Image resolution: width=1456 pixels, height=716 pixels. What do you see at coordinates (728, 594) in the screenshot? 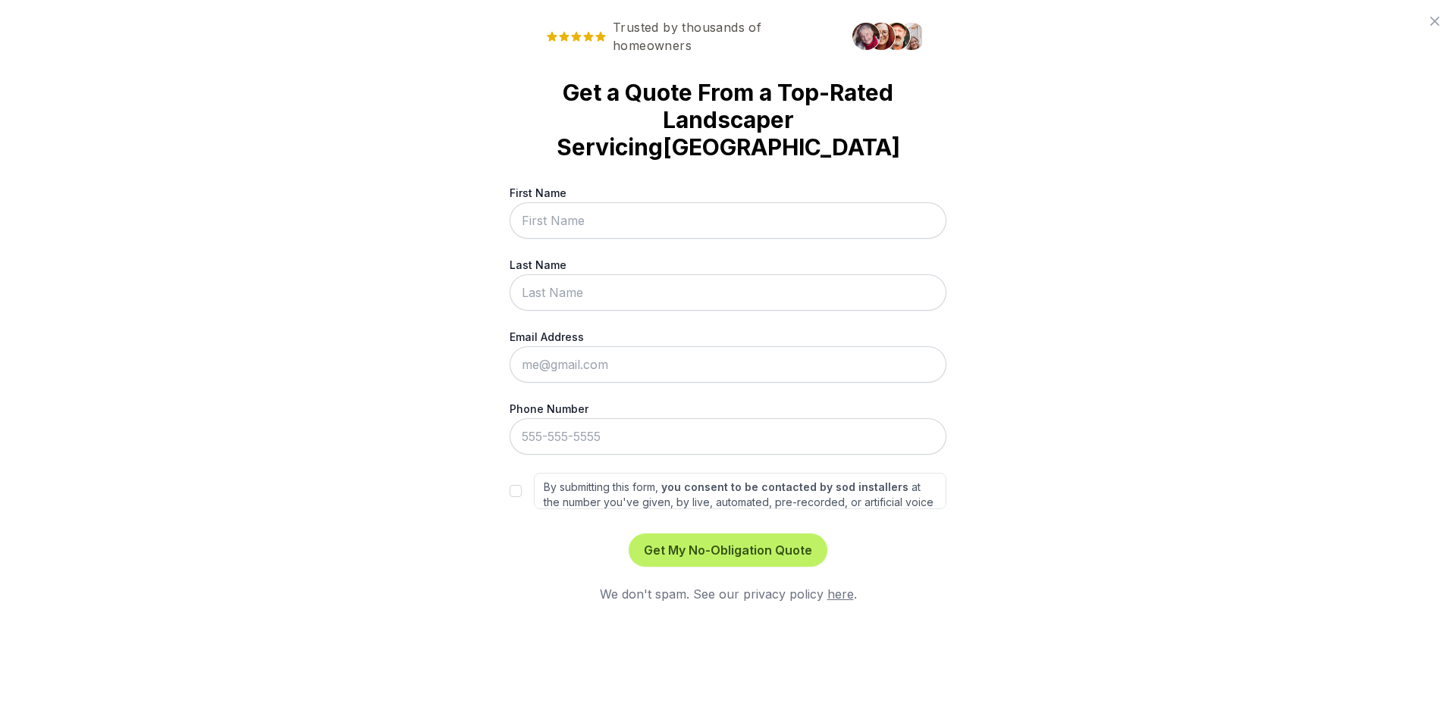
I see `div: We don't spam. See our privacy policy .` at bounding box center [728, 594].